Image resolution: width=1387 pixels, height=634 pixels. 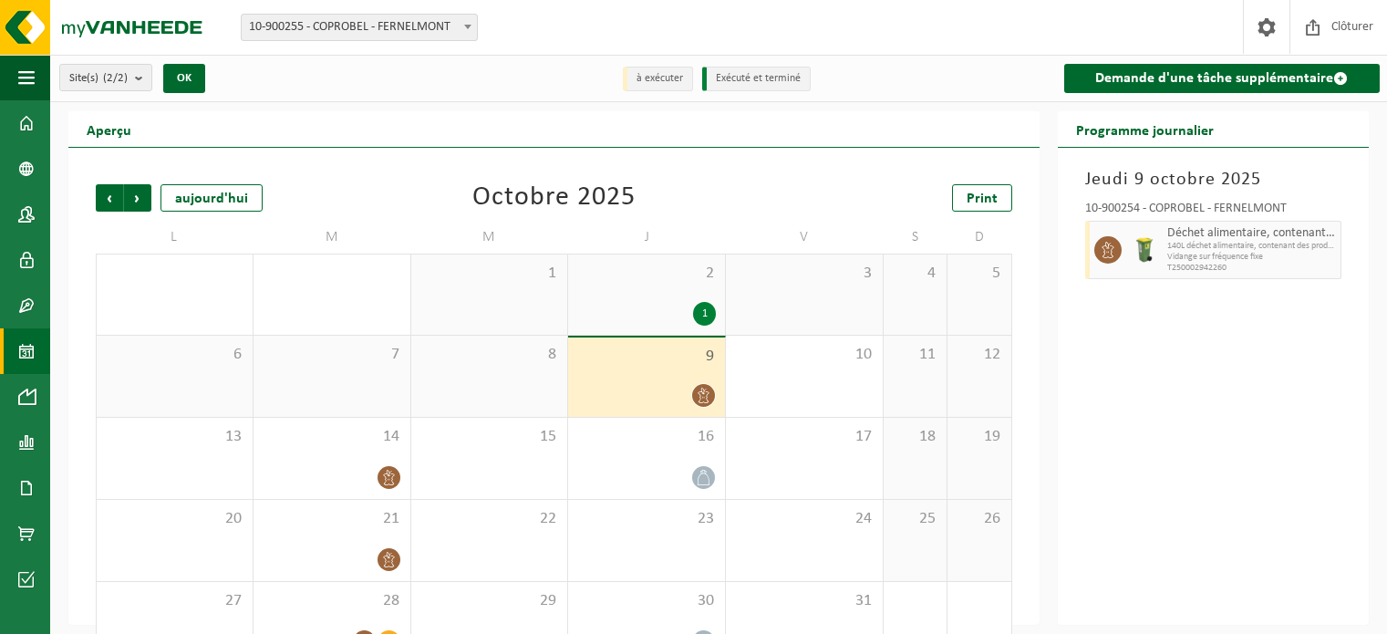 I want to click on span: 14, so click(x=332, y=437).